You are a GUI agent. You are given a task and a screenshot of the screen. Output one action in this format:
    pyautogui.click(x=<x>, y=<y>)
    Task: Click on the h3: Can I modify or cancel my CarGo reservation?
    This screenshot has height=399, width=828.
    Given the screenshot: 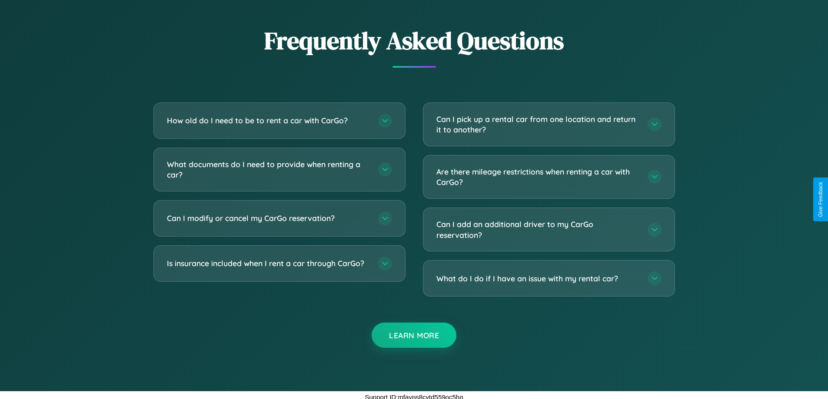 What is the action you would take?
    pyautogui.click(x=268, y=218)
    